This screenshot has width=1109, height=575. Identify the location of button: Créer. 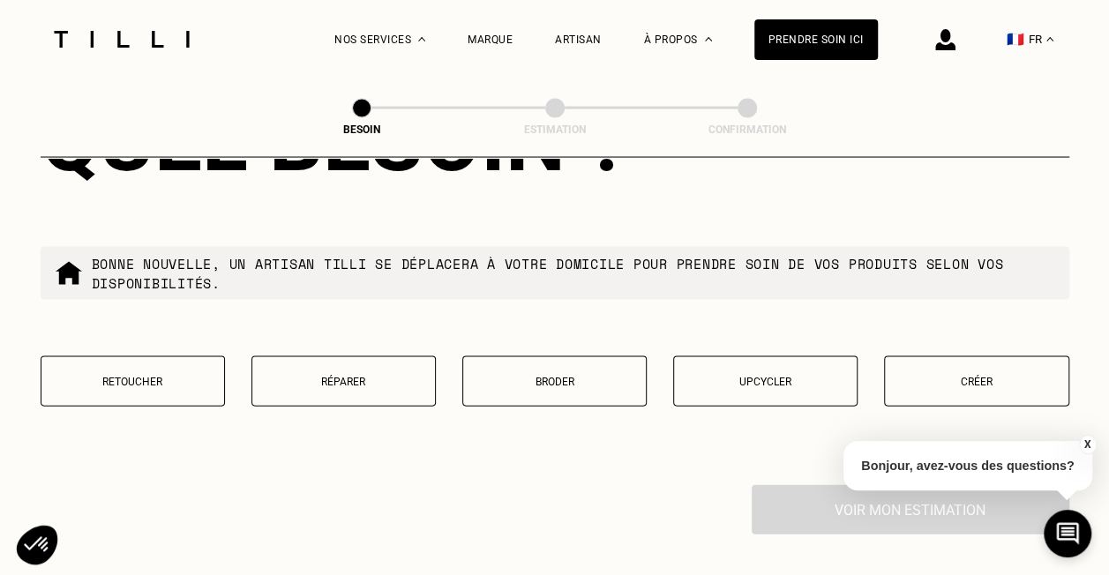
(975, 381).